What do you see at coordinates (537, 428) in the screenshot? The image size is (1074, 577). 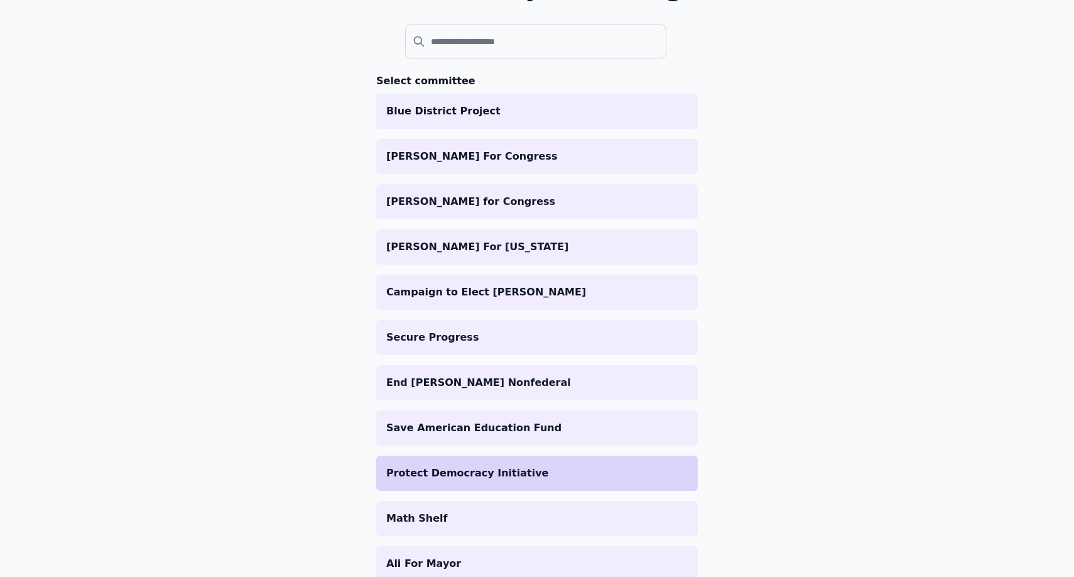 I see `a: Save American Education Fund` at bounding box center [537, 428].